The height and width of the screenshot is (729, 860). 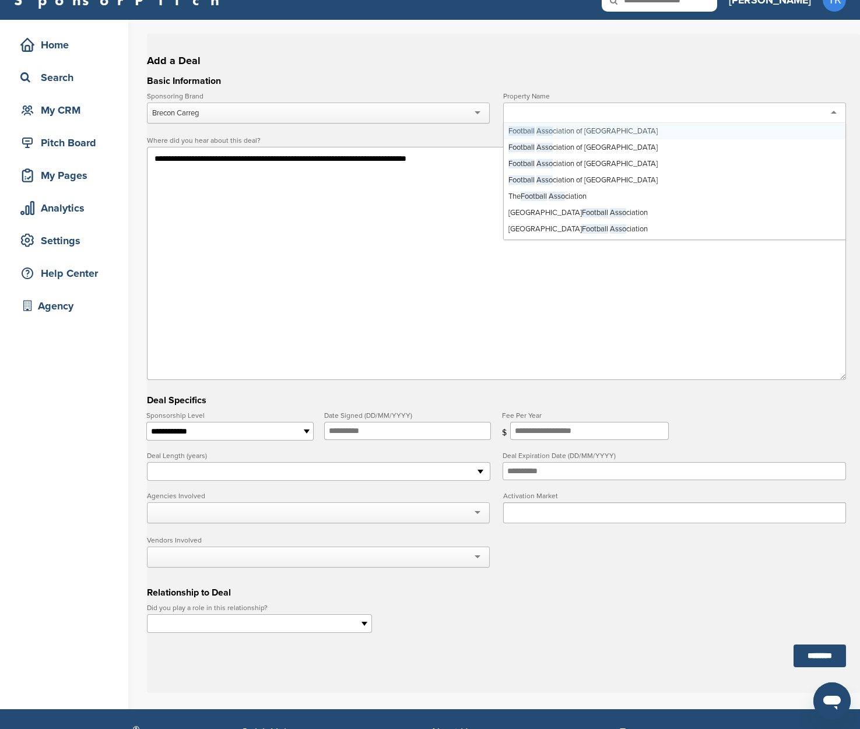 What do you see at coordinates (318, 96) in the screenshot?
I see `label: Sponsoring Brand` at bounding box center [318, 96].